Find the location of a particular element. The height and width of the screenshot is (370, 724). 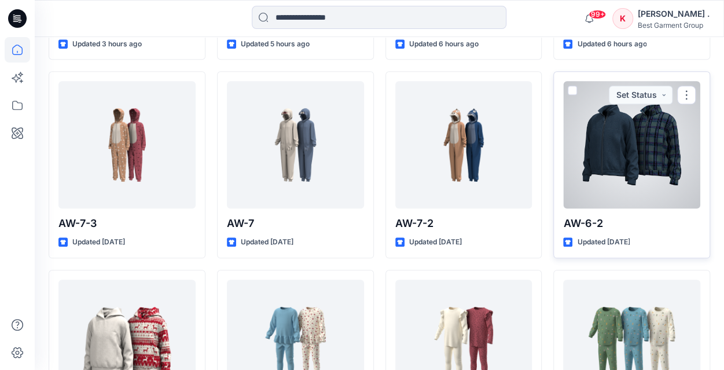

a: AW-7 is located at coordinates (295, 145).